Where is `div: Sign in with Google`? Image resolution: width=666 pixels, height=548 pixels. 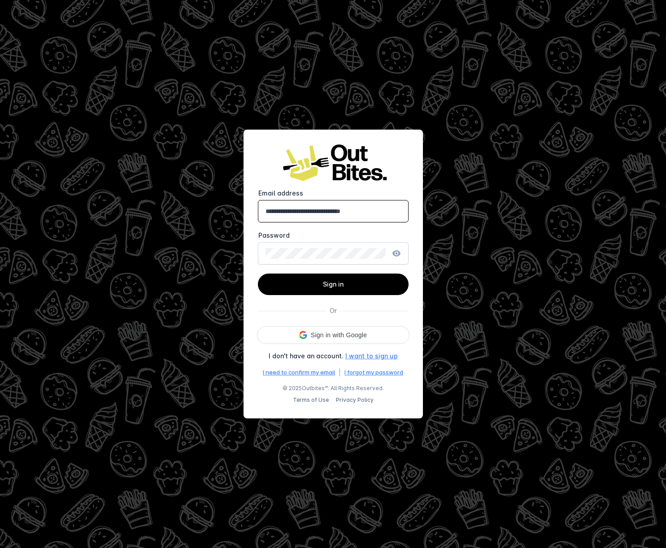
div: Sign in with Google is located at coordinates (333, 335).